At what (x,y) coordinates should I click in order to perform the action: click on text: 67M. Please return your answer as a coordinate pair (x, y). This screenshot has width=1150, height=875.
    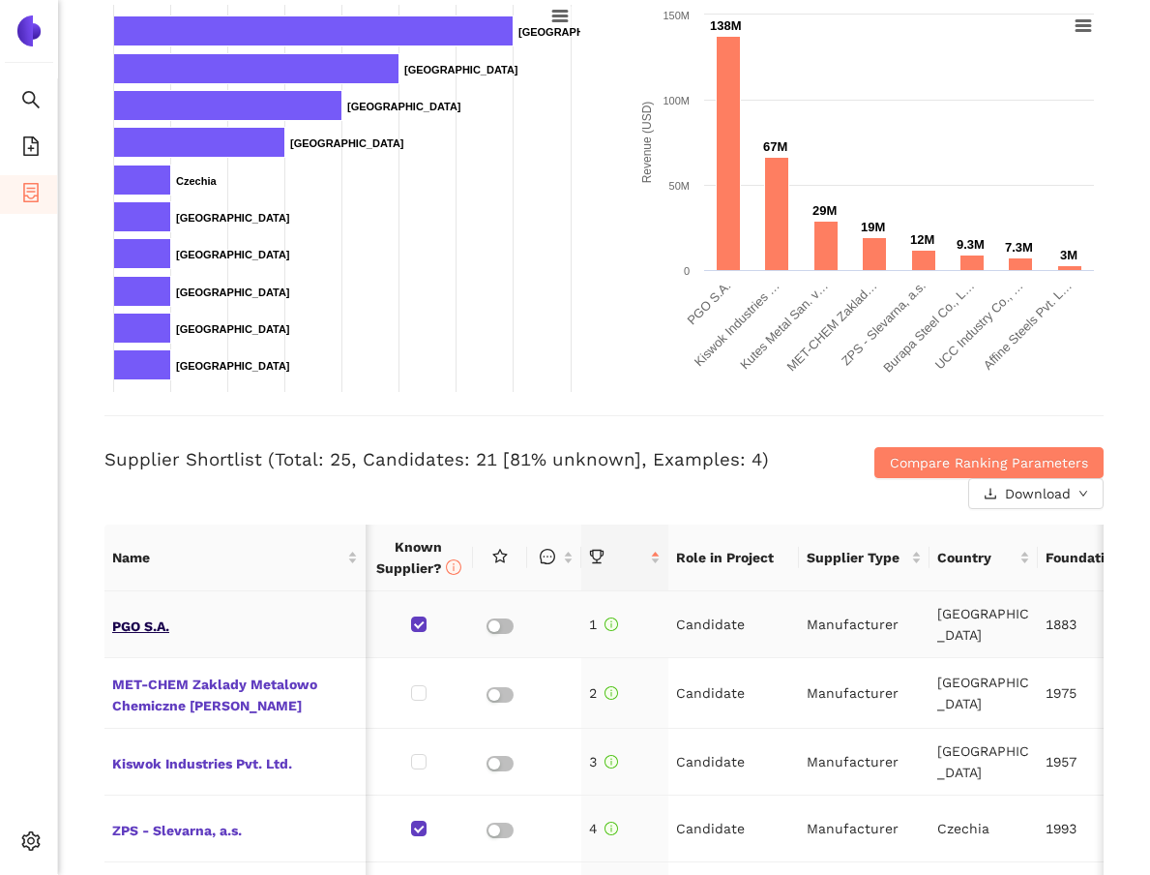
    Looking at the image, I should click on (775, 146).